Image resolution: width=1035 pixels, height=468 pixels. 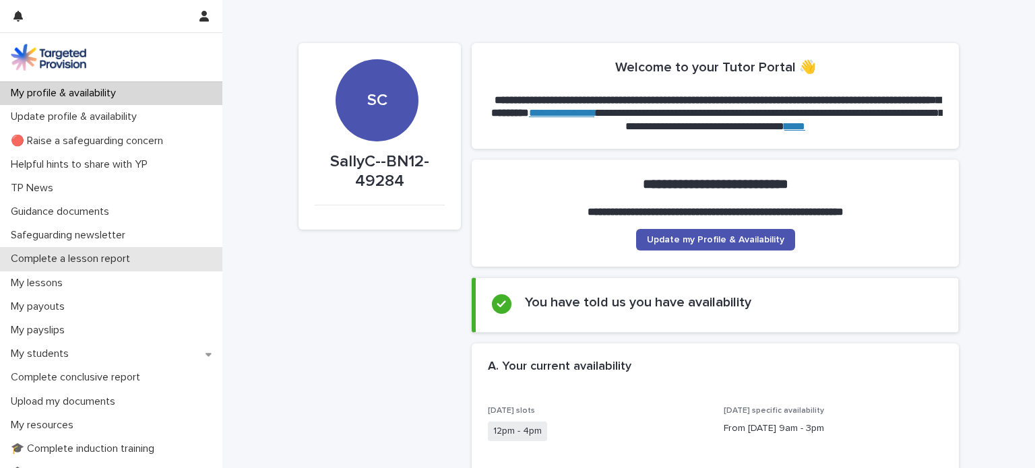 What do you see at coordinates (66, 93) in the screenshot?
I see `p: My profile & availability` at bounding box center [66, 93].